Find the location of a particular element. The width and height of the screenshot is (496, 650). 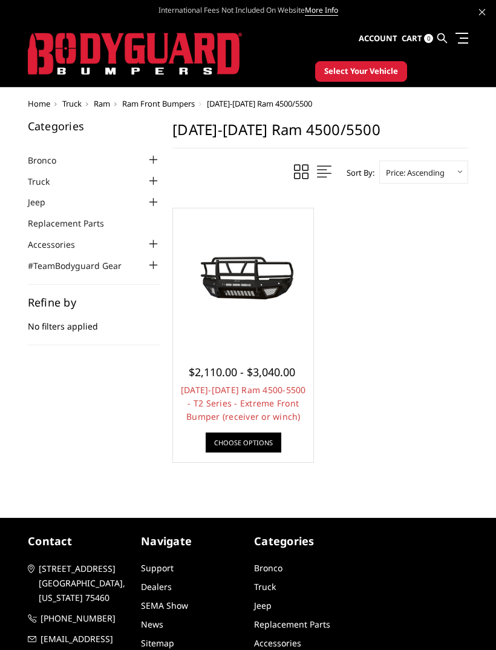

span: Home is located at coordinates (39, 104).